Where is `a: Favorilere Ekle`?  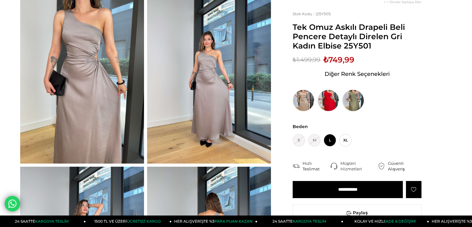
a: Favorilere Ekle is located at coordinates (414, 189).